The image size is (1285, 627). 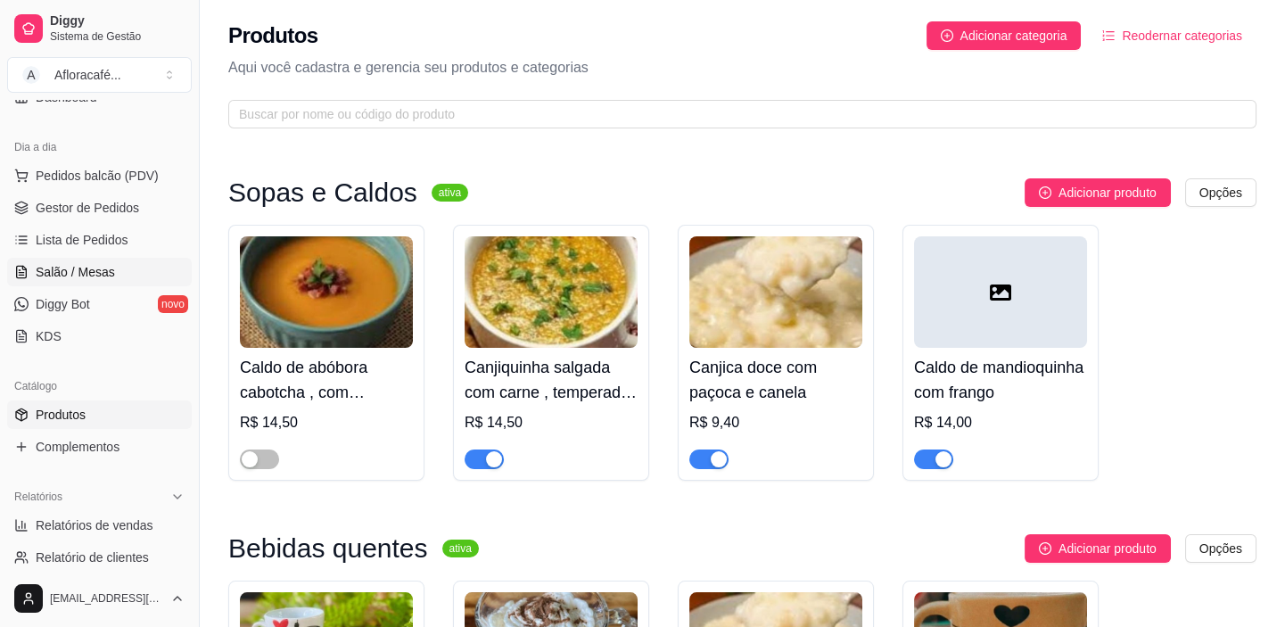 I want to click on span: Adicionar categoria, so click(x=1014, y=36).